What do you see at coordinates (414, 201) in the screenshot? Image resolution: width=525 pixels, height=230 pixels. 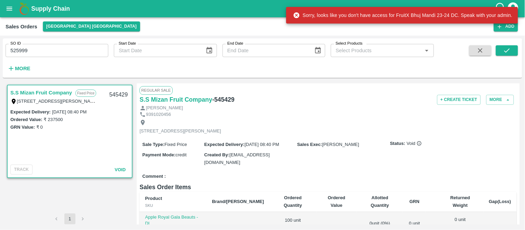 I see `b: GRN` at bounding box center [414, 201].